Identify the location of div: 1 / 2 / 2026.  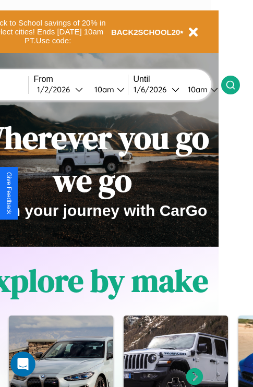
(56, 89).